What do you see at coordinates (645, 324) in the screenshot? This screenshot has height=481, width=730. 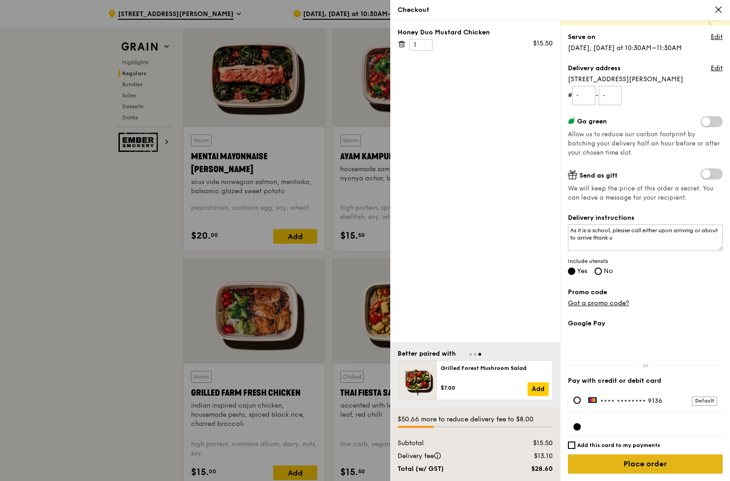 I see `label: Google Pay` at bounding box center [645, 324].